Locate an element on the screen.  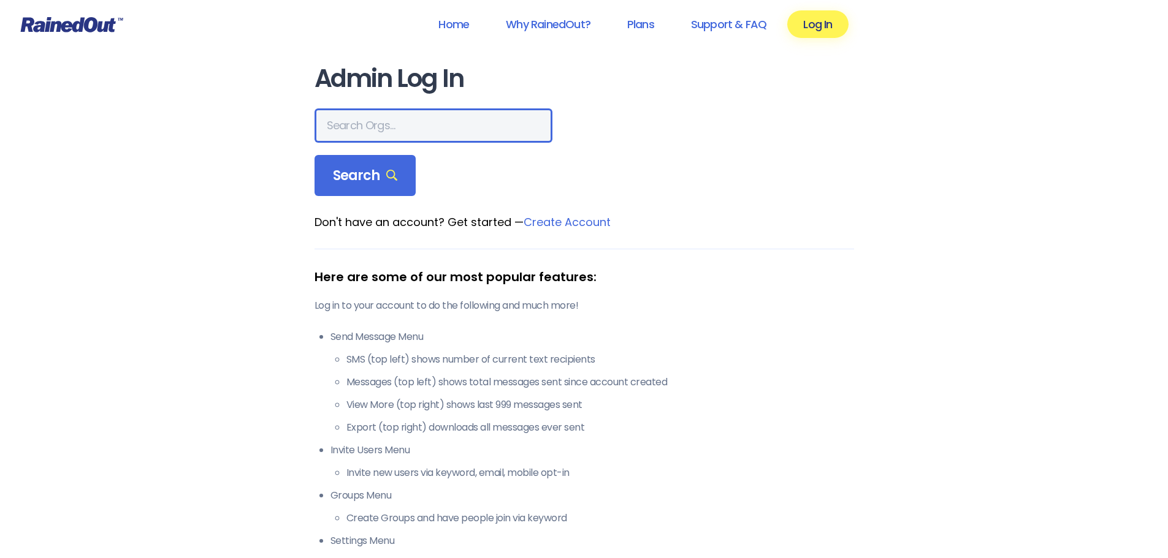
div: Search is located at coordinates (365, 176).